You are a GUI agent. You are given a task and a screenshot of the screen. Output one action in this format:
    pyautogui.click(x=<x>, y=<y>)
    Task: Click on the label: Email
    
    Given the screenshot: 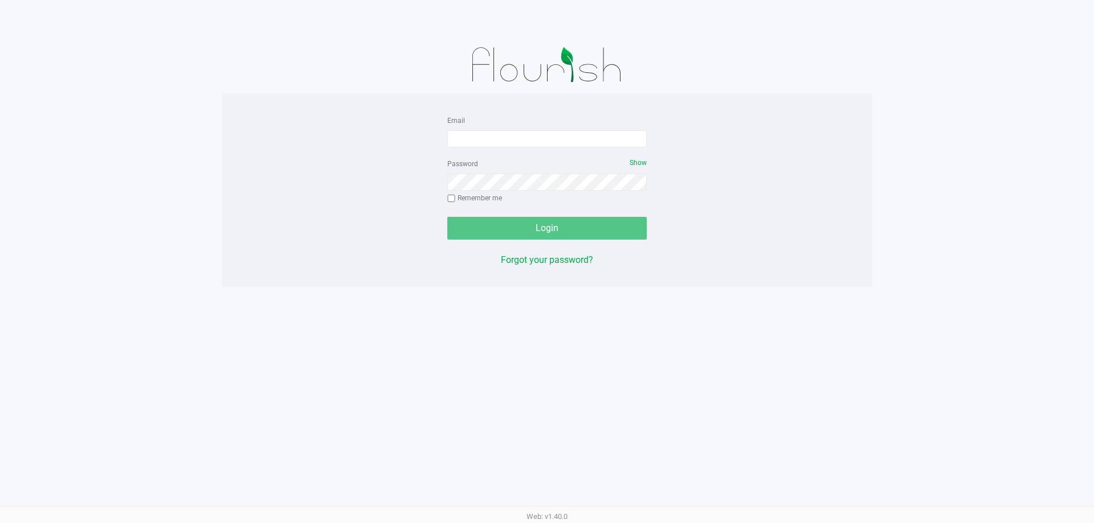 What is the action you would take?
    pyautogui.click(x=456, y=121)
    